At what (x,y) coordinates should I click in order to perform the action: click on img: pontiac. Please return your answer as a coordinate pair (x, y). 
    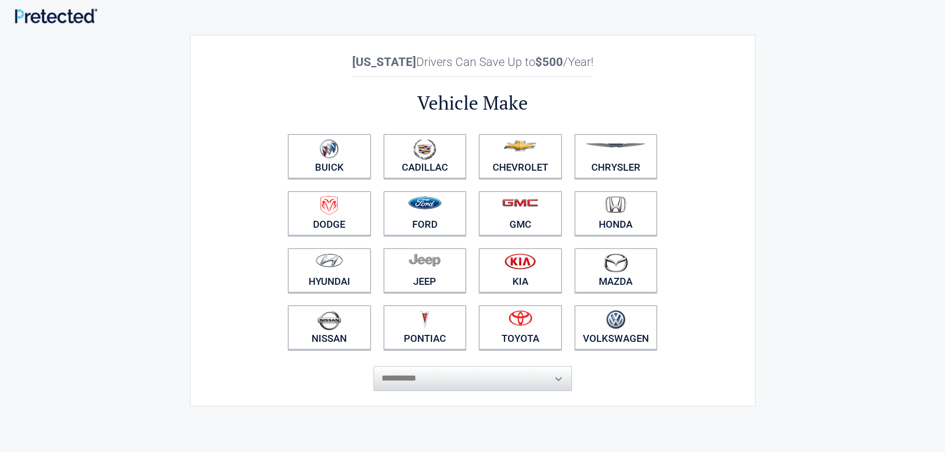
    Looking at the image, I should click on (425, 320).